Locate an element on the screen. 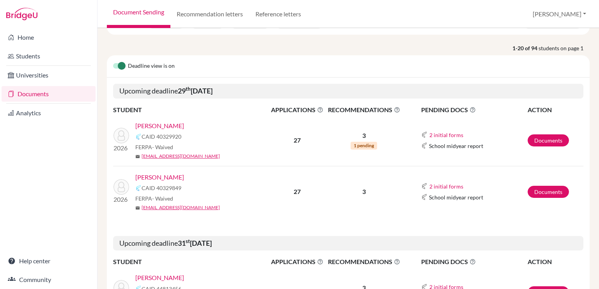 The width and height of the screenshot is (599, 289). img: Bridge-U is located at coordinates (22, 14).